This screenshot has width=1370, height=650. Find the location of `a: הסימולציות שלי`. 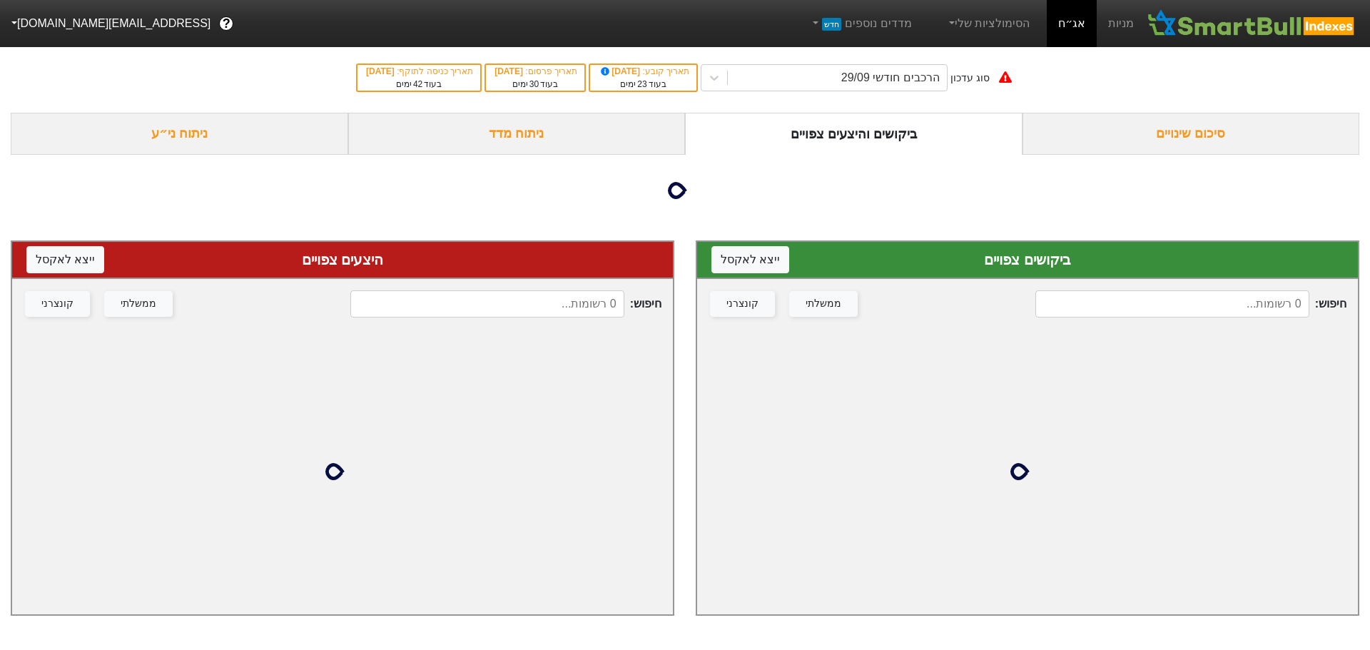

a: הסימולציות שלי is located at coordinates (988, 24).